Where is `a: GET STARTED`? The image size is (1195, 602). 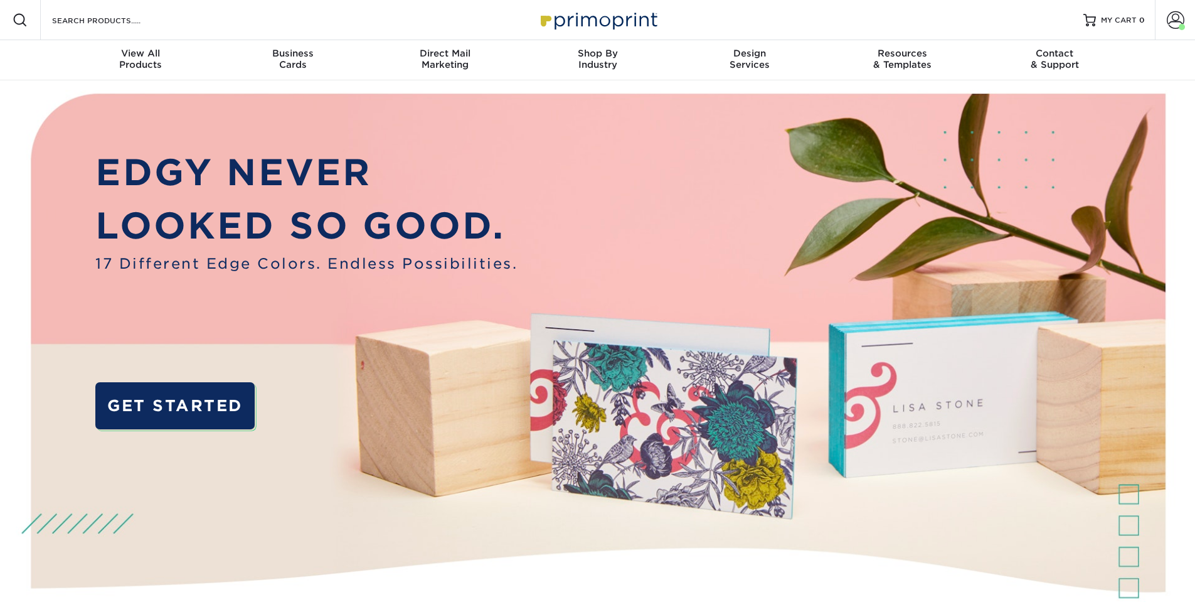 a: GET STARTED is located at coordinates (174, 405).